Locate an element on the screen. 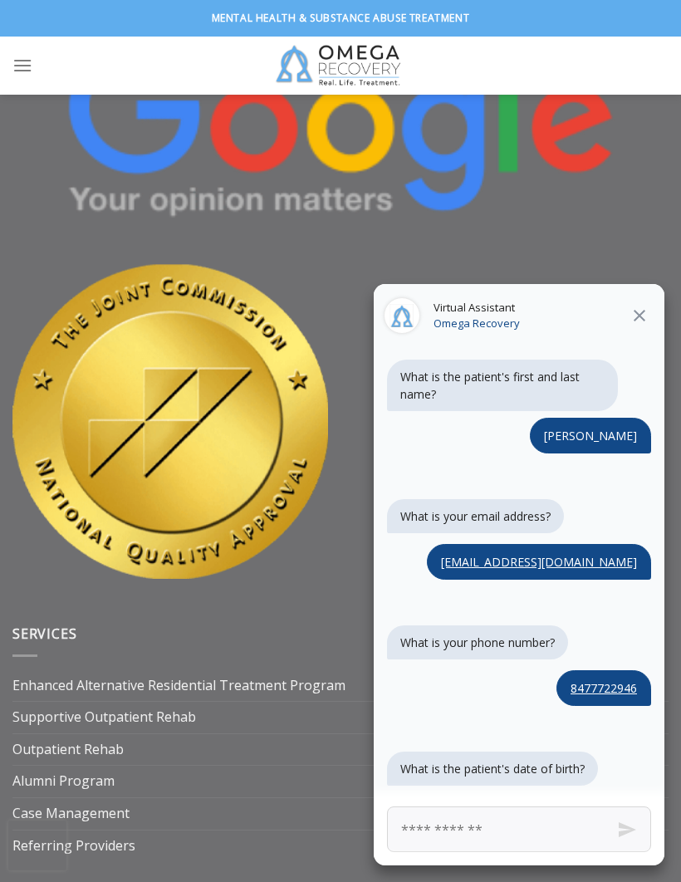 This screenshot has width=681, height=882. a: Supportive Outpatient Rehab is located at coordinates (104, 717).